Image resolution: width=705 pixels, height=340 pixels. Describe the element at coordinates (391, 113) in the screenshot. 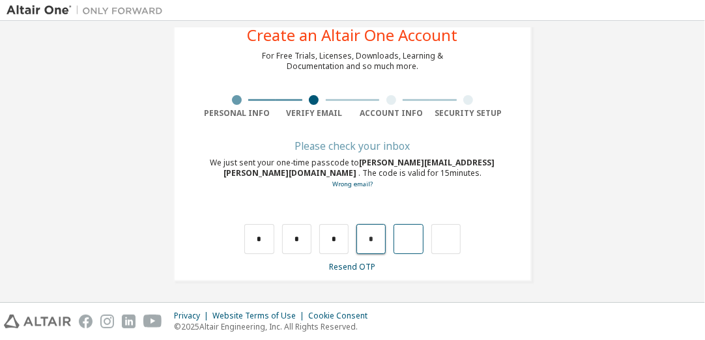

I see `div: Account Info` at that location.